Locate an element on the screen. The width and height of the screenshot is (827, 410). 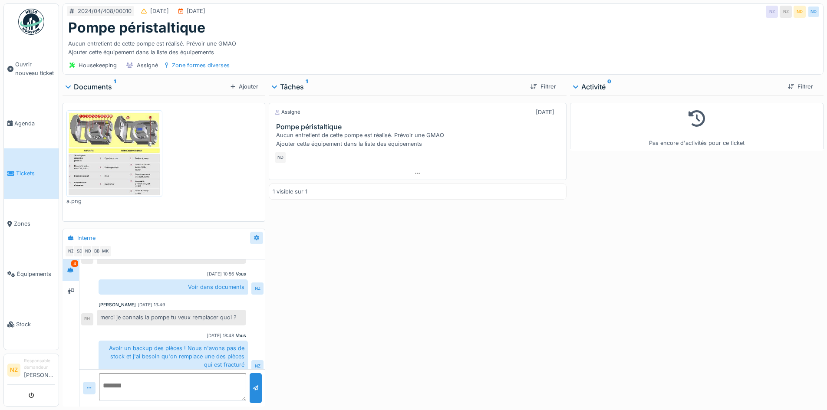
li: NZ is located at coordinates (14, 370).